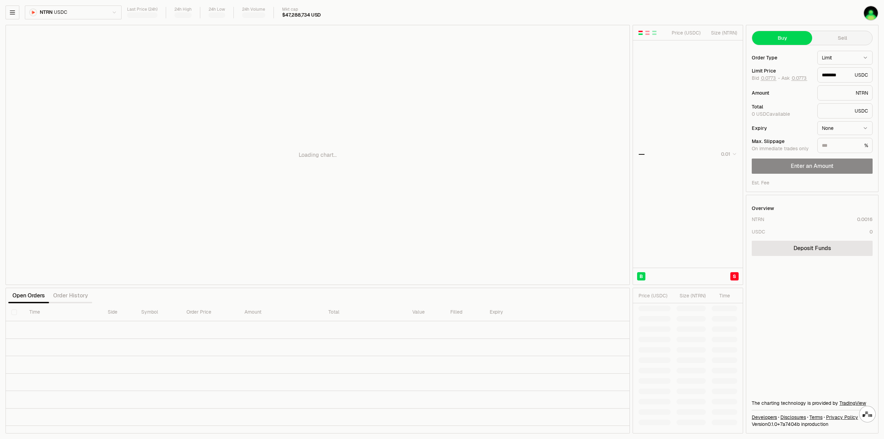 This screenshot has width=884, height=439. What do you see at coordinates (764, 417) in the screenshot?
I see `a: Developers` at bounding box center [764, 417].